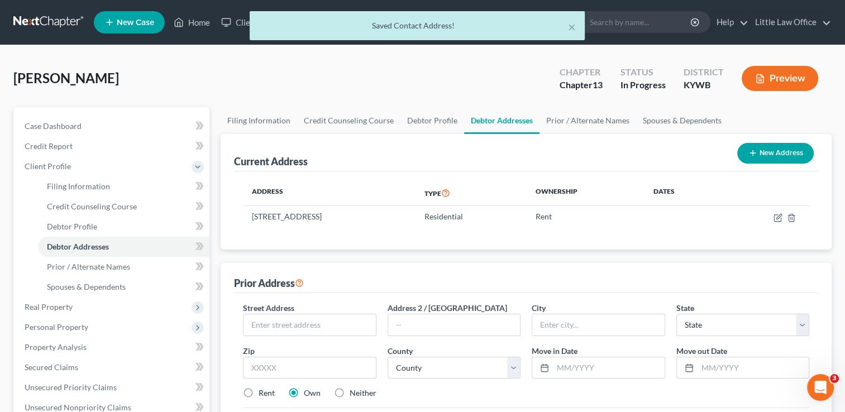 The image size is (845, 412). Describe the element at coordinates (78, 407) in the screenshot. I see `span: Unsecured Nonpriority Claims` at that location.